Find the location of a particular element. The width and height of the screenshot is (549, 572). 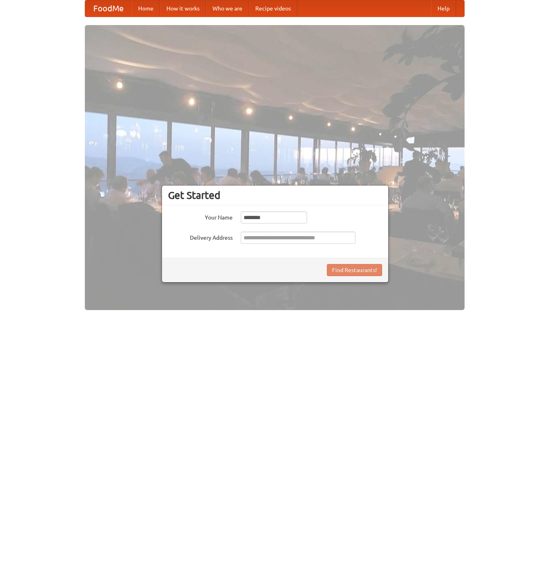

label: Delivery Address is located at coordinates (200, 236).